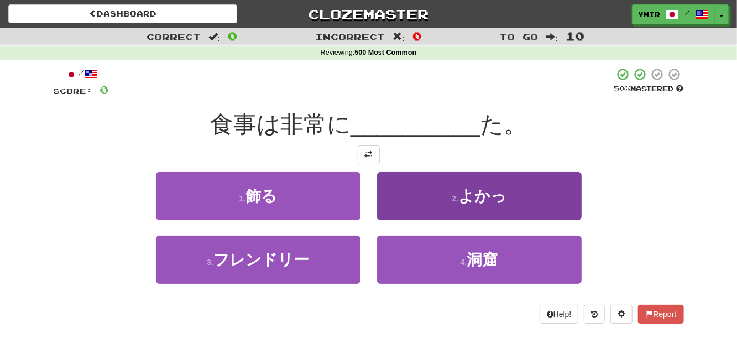 The height and width of the screenshot is (338, 737). What do you see at coordinates (174, 36) in the screenshot?
I see `span: Correct` at bounding box center [174, 36].